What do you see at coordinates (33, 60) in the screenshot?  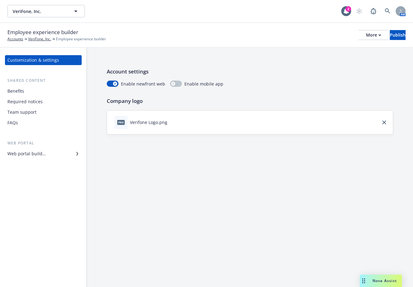 I see `div: Customization & settings` at bounding box center [33, 60].